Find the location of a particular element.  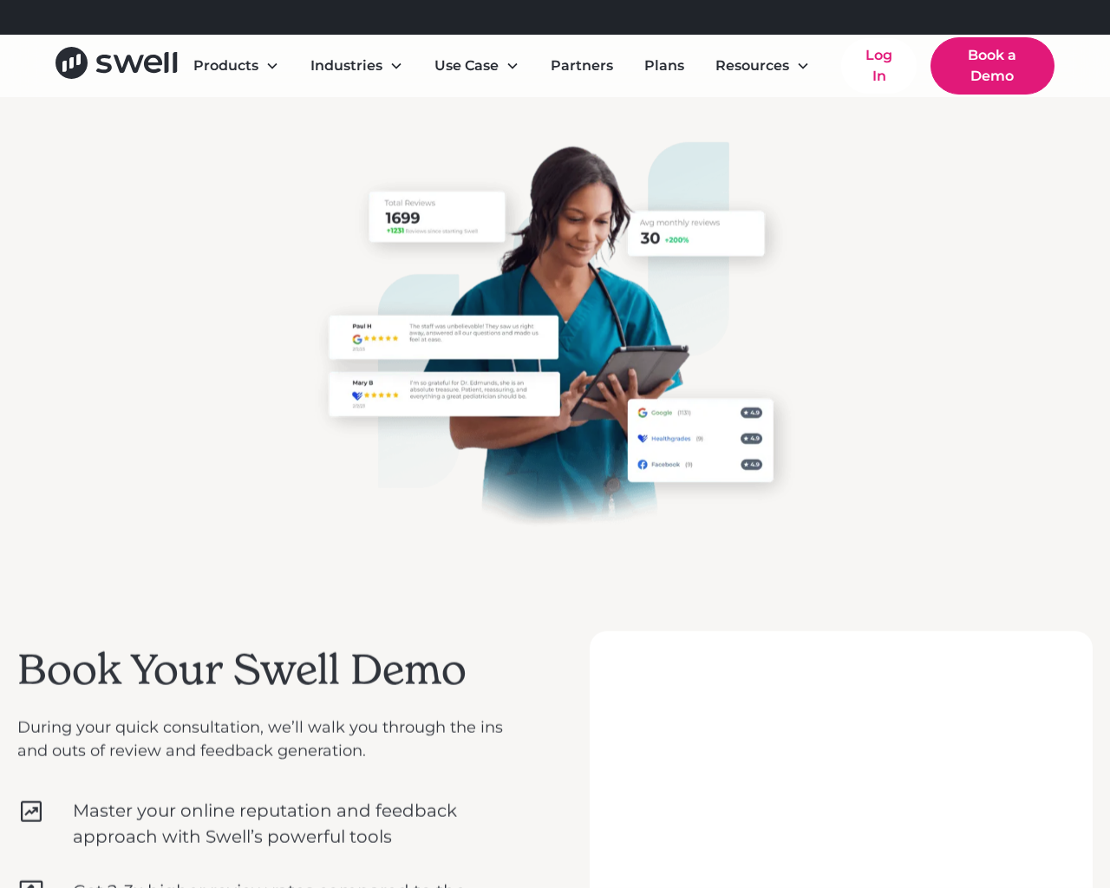

a: Book a Demo is located at coordinates (992, 66).